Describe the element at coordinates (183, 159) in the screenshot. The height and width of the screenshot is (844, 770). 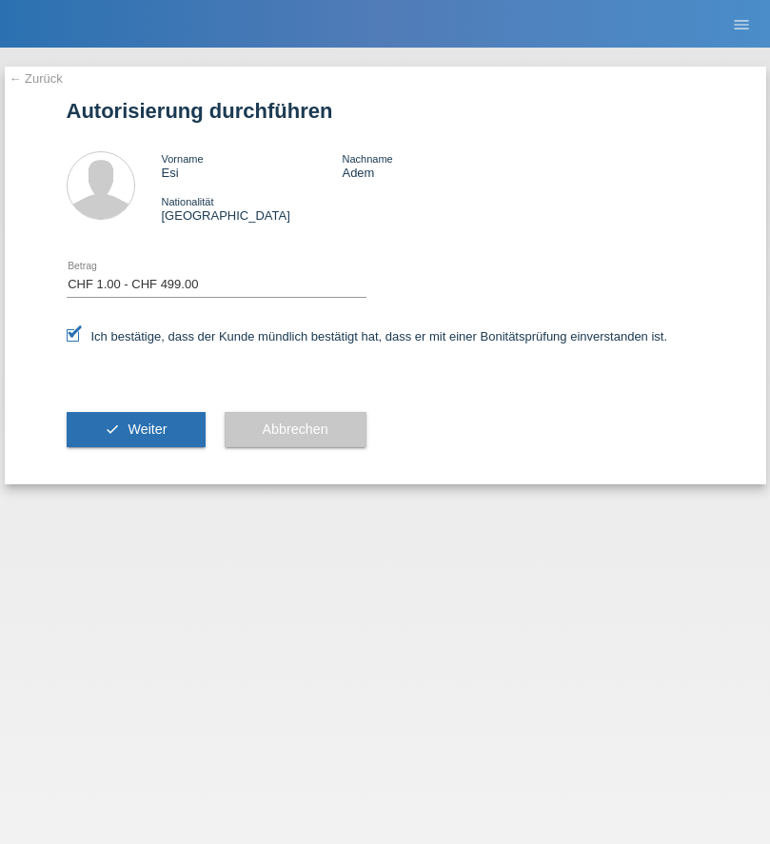
I see `span: Vorname` at that location.